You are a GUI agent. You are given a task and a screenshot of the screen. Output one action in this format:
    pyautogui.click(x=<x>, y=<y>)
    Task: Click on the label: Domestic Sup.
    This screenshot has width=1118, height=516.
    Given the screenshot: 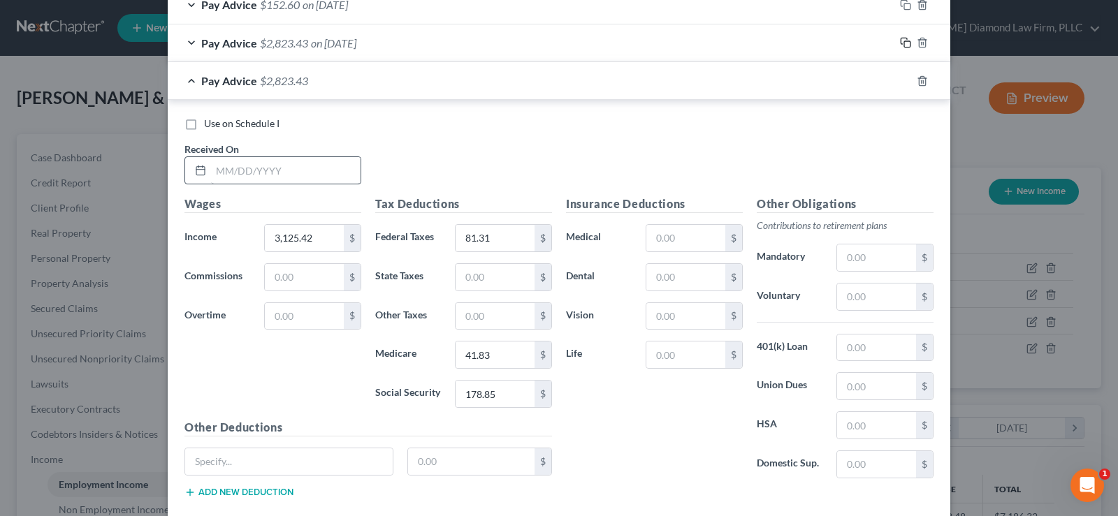 What is the action you would take?
    pyautogui.click(x=789, y=464)
    